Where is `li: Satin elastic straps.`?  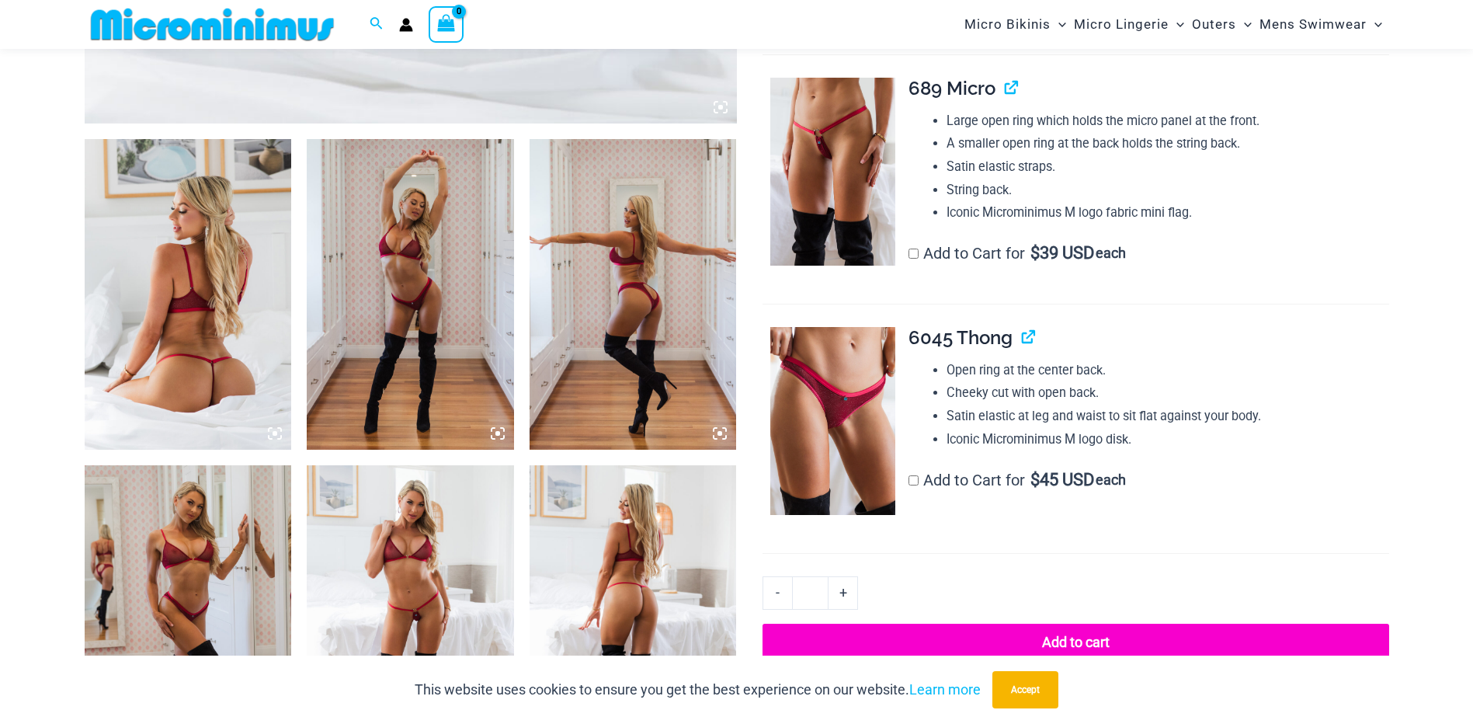 li: Satin elastic straps. is located at coordinates (1168, 167).